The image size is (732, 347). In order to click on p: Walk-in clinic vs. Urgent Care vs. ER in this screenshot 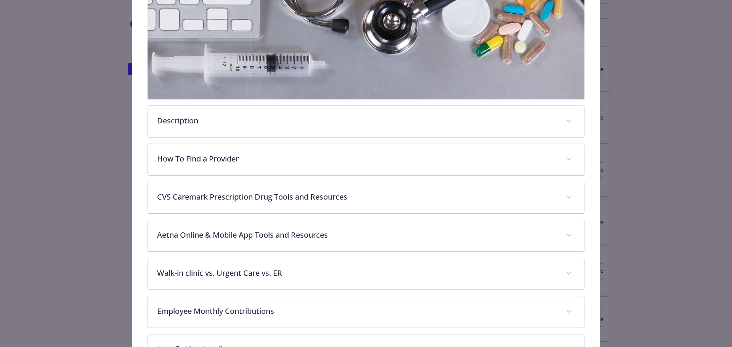, I will do `click(357, 273)`.